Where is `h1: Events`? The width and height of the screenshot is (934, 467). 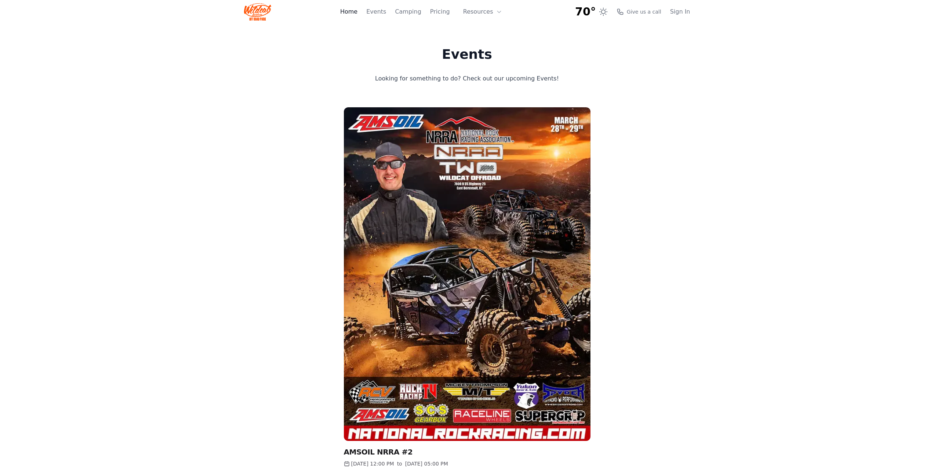
h1: Events is located at coordinates (467, 54).